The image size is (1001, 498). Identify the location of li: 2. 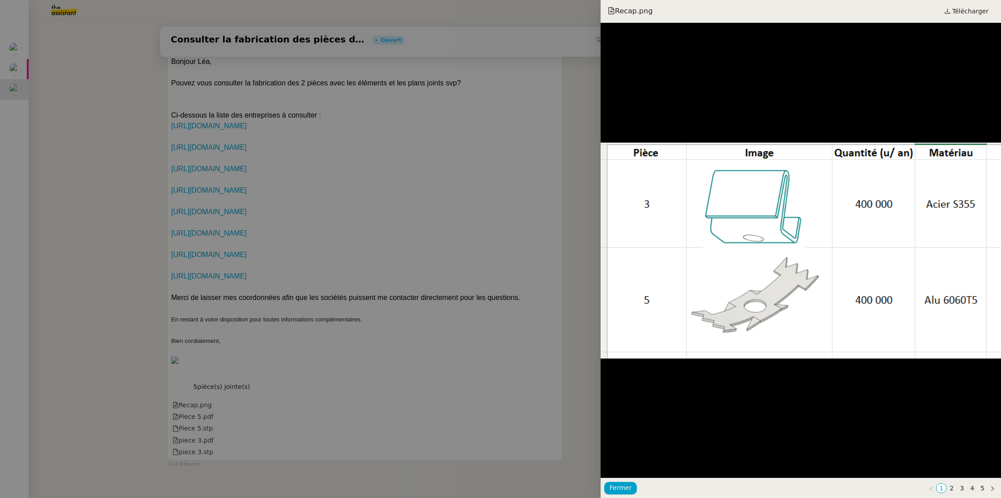
(951, 488).